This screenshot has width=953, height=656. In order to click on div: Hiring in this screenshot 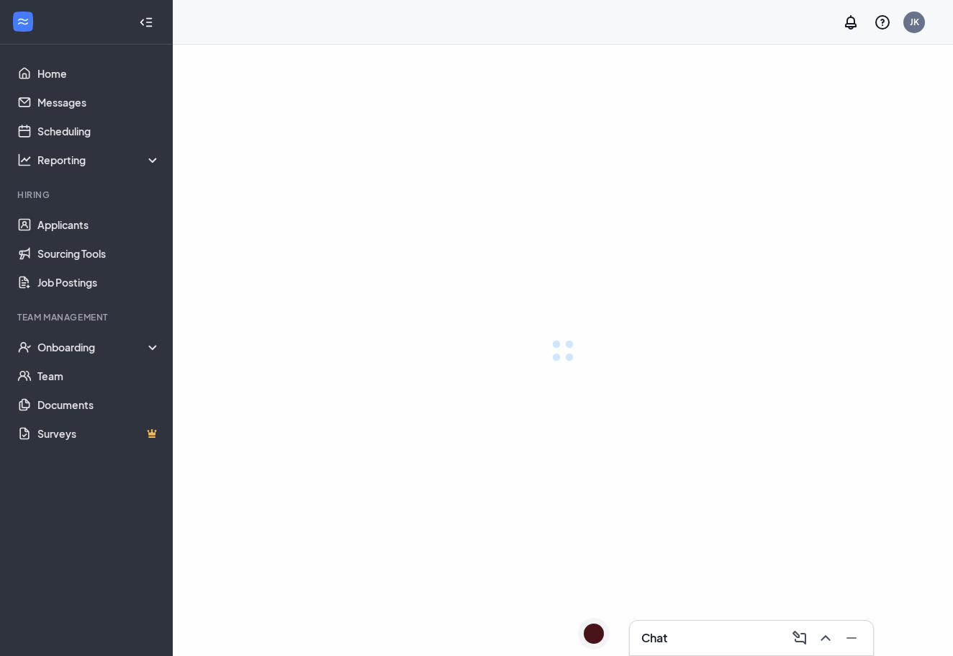, I will do `click(87, 194)`.